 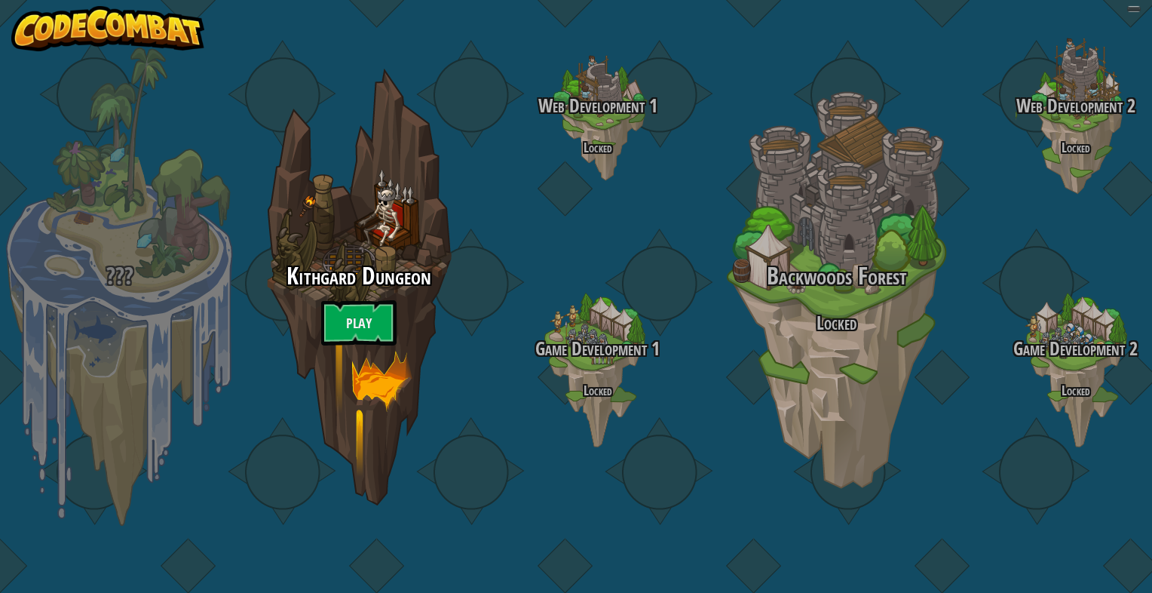 What do you see at coordinates (108, 29) in the screenshot?
I see `img: CodeCombat - Learn how to code by playing a game` at bounding box center [108, 29].